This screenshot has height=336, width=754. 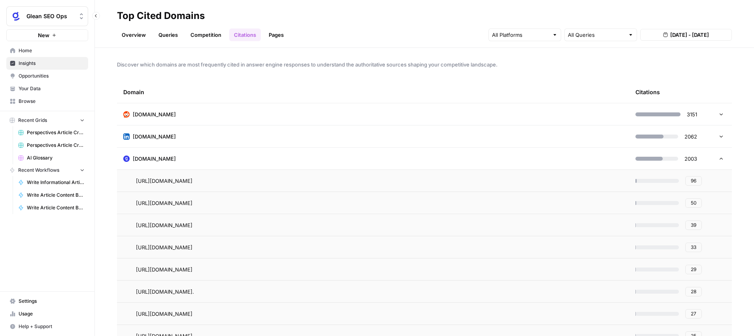 I want to click on span: 28, so click(x=694, y=291).